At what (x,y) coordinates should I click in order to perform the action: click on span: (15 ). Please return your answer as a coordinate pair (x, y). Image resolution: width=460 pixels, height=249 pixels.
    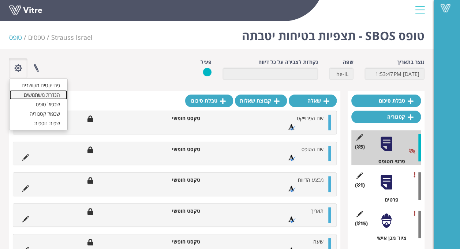
    Looking at the image, I should click on (361, 224).